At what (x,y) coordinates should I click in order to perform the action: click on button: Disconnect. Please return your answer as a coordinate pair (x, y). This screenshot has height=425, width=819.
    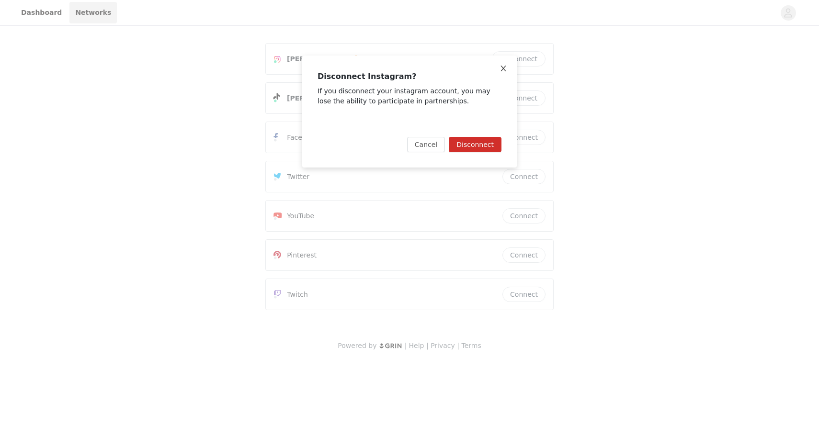
    Looking at the image, I should click on (475, 145).